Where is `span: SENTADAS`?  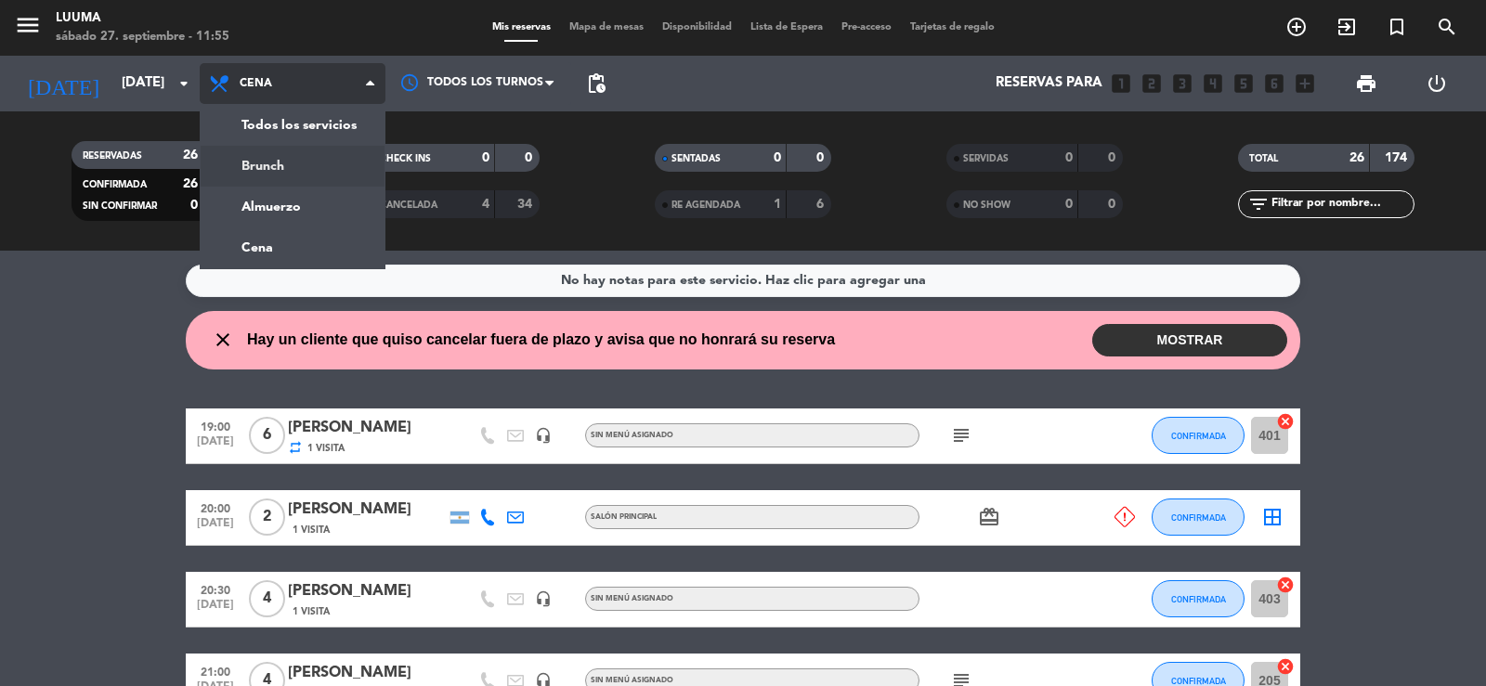
span: SENTADAS is located at coordinates (696, 159).